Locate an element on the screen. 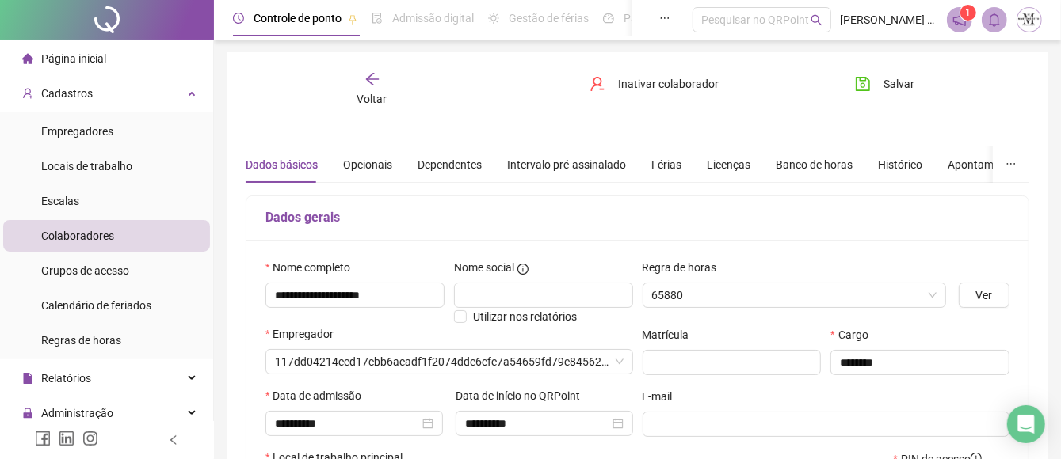 The height and width of the screenshot is (459, 1061). h5: Dados gerais is located at coordinates (637, 218).